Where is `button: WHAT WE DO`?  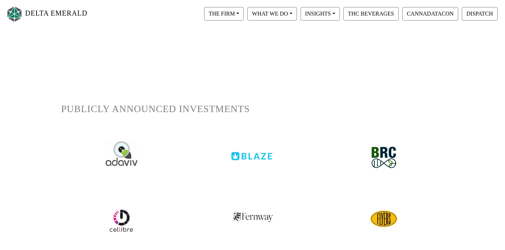 button: WHAT WE DO is located at coordinates (272, 14).